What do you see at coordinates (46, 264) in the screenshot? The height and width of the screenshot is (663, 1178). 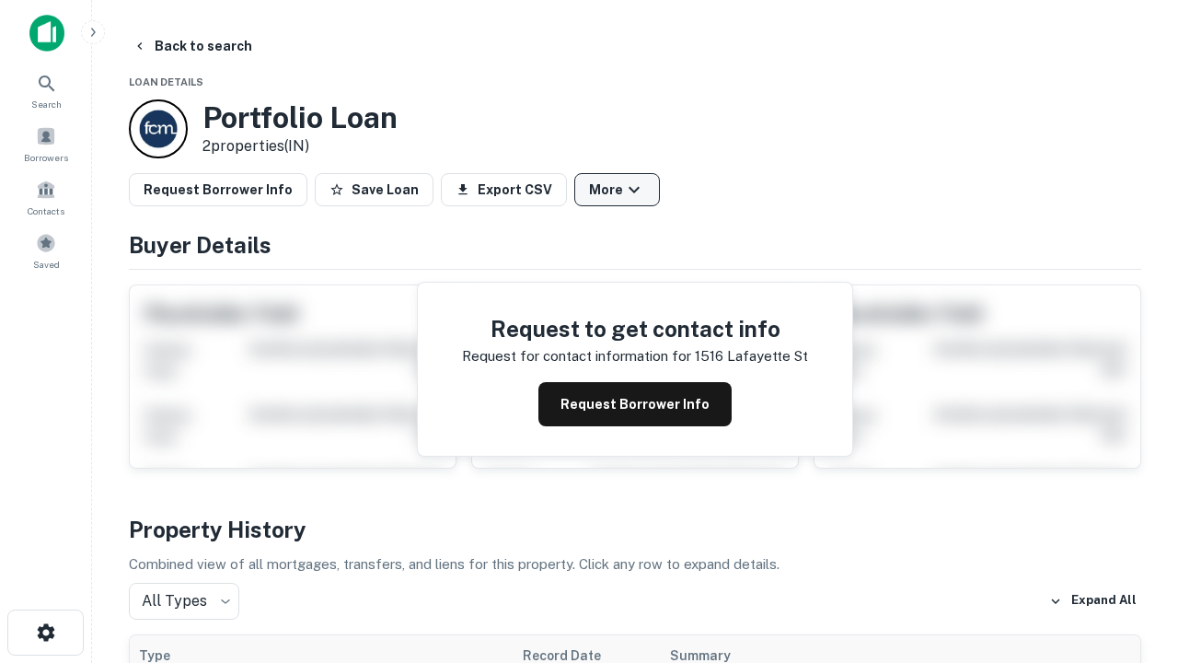 I see `span: Saved` at bounding box center [46, 264].